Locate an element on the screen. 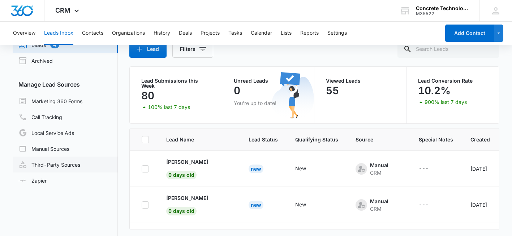 Image resolution: width=512 pixels, height=236 pixels. div: account name is located at coordinates (443, 8).